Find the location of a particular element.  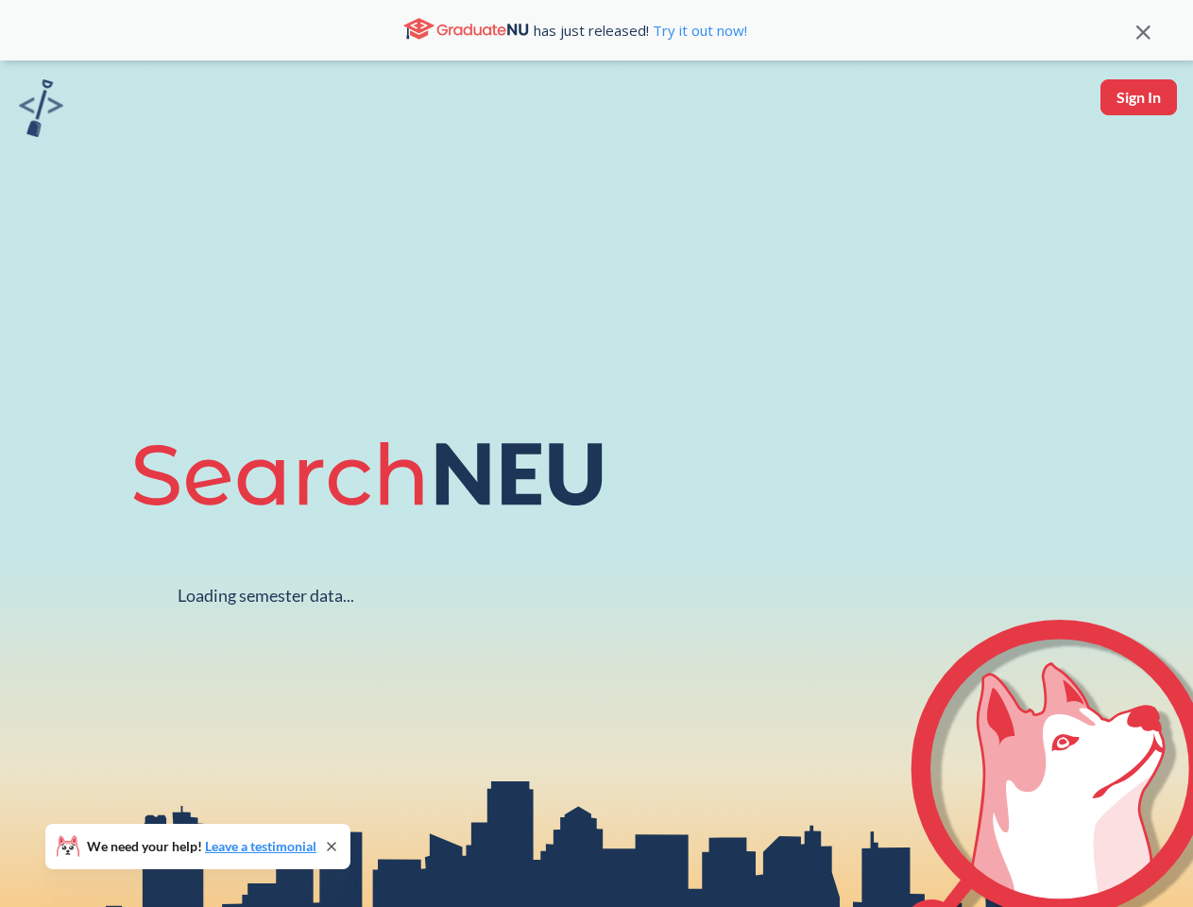

a: sandbox logo is located at coordinates (41, 111).